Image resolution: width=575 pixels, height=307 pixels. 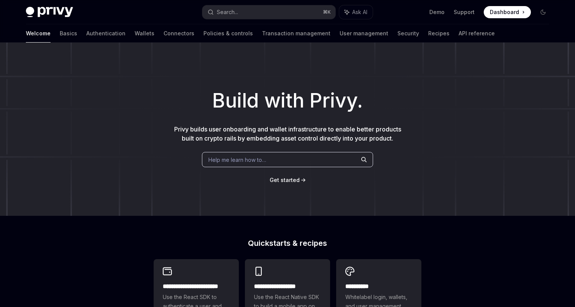 I want to click on div: Search..., so click(x=227, y=12).